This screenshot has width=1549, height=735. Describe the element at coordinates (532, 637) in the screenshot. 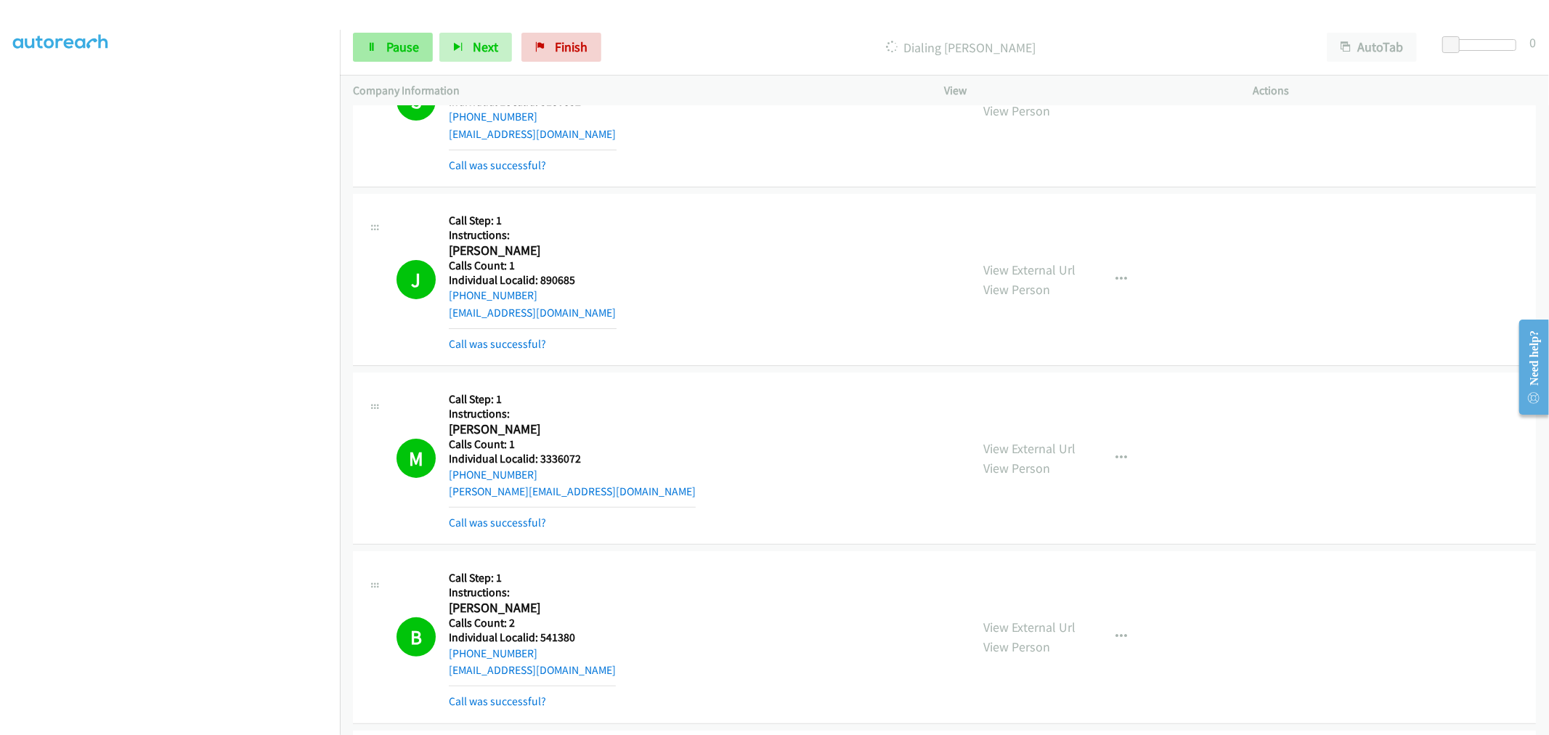

I see `h5: Individual Localid: 541380` at that location.